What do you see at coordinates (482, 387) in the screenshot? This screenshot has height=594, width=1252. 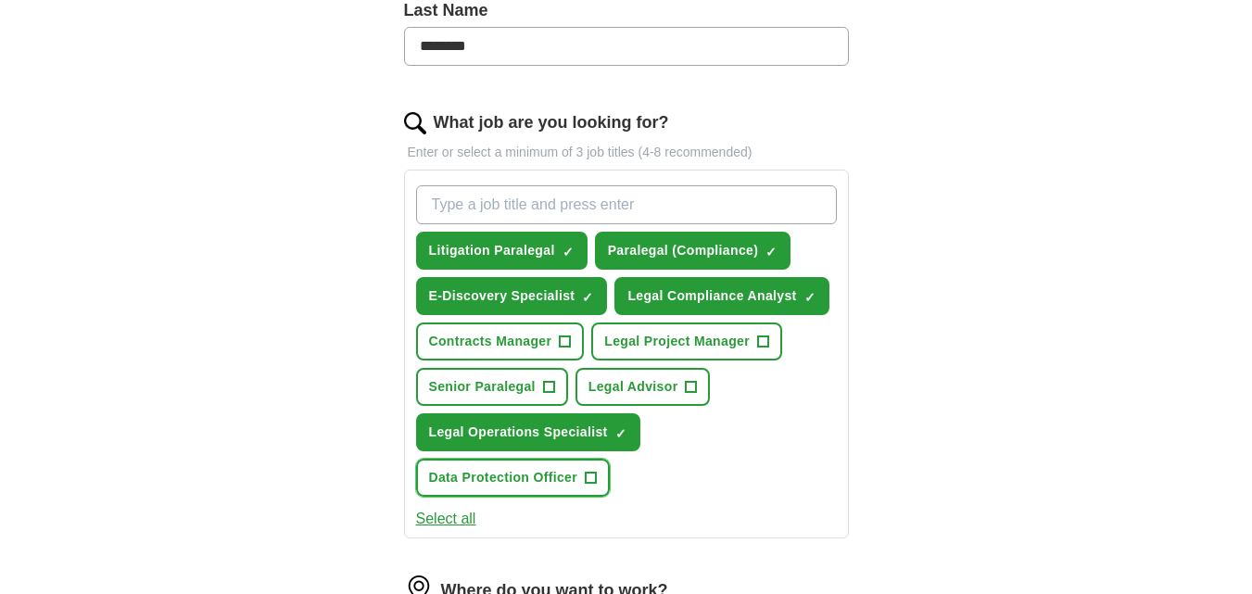 I see `span: Senior Paralegal` at bounding box center [482, 387].